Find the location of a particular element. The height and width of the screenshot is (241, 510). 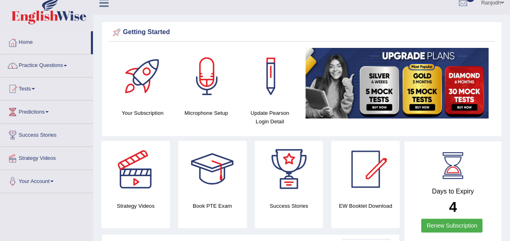

h4: Success Stories is located at coordinates (289, 206).